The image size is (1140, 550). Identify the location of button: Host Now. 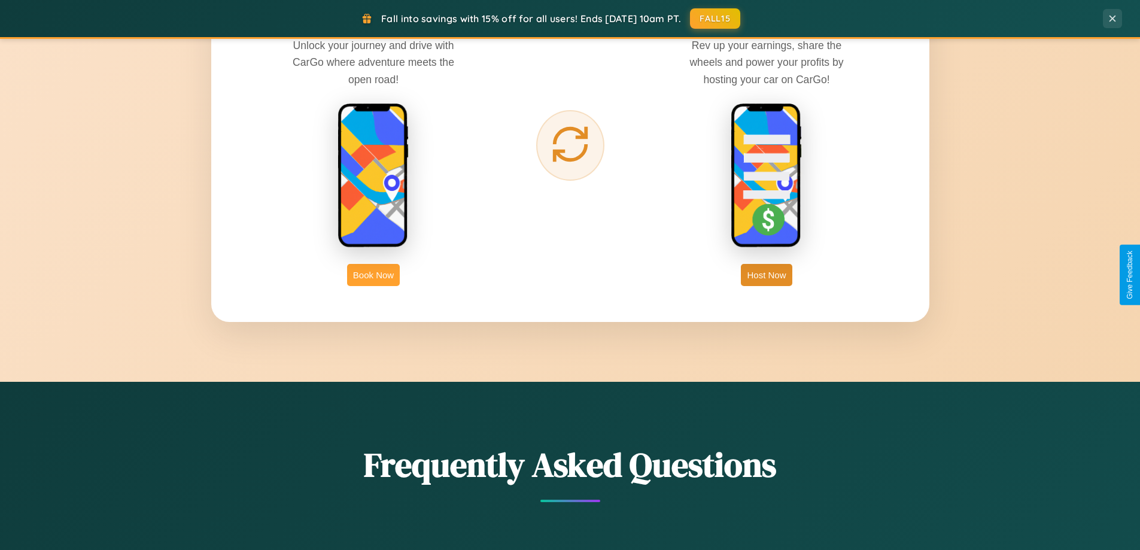
(766, 275).